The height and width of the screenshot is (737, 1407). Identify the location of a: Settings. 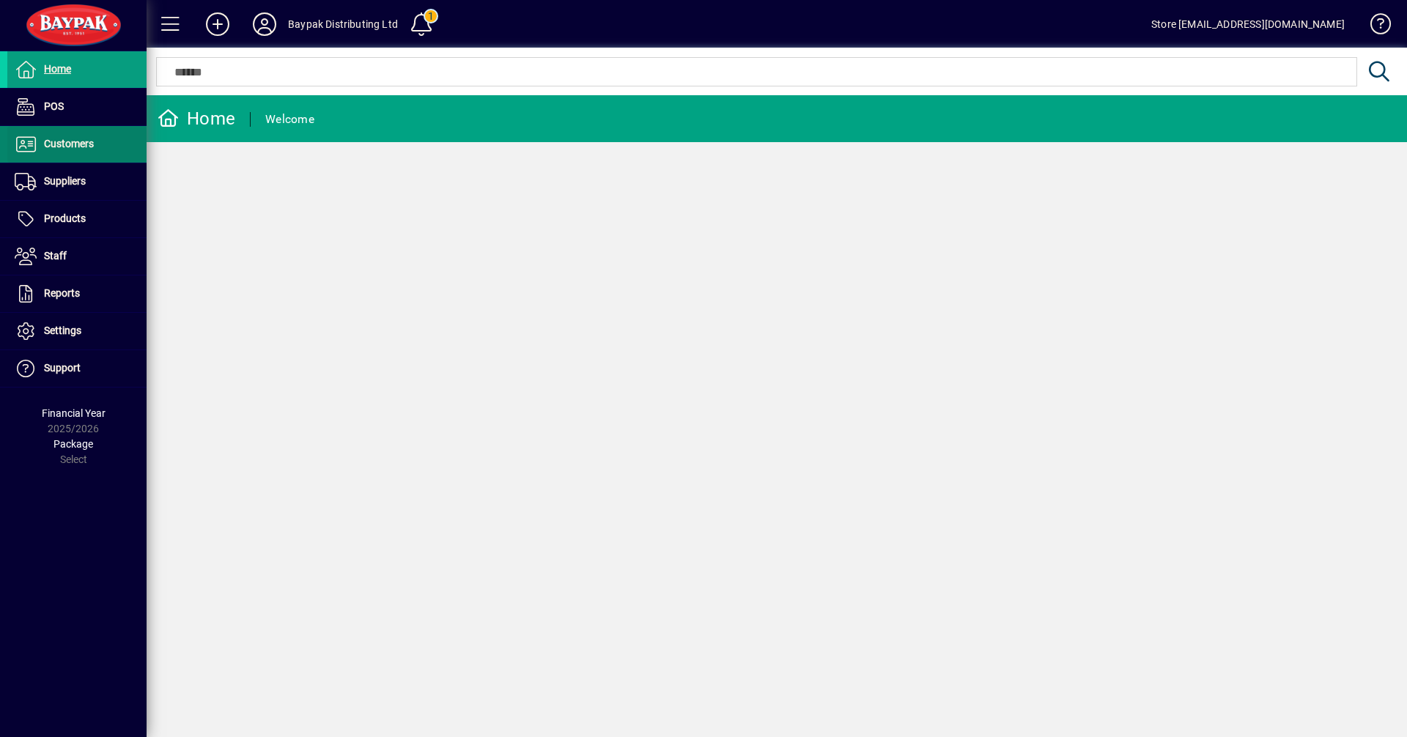
(77, 331).